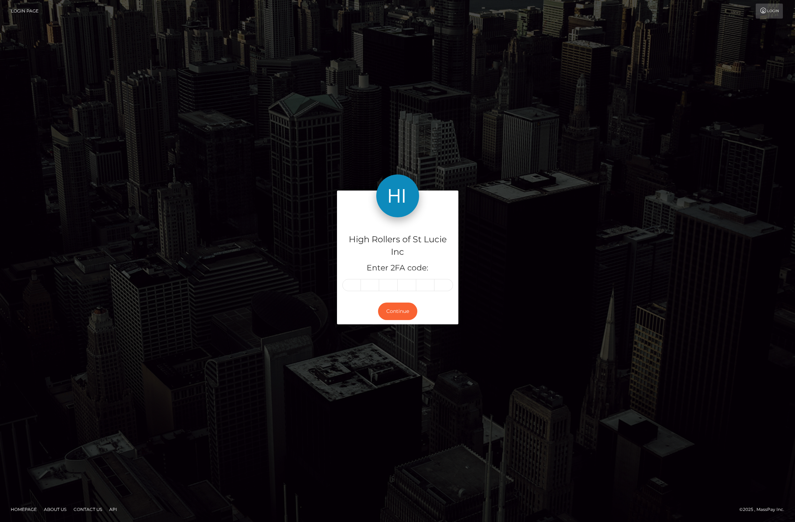  Describe the element at coordinates (398, 246) in the screenshot. I see `h4: High Rollers of St Lucie Inc` at that location.